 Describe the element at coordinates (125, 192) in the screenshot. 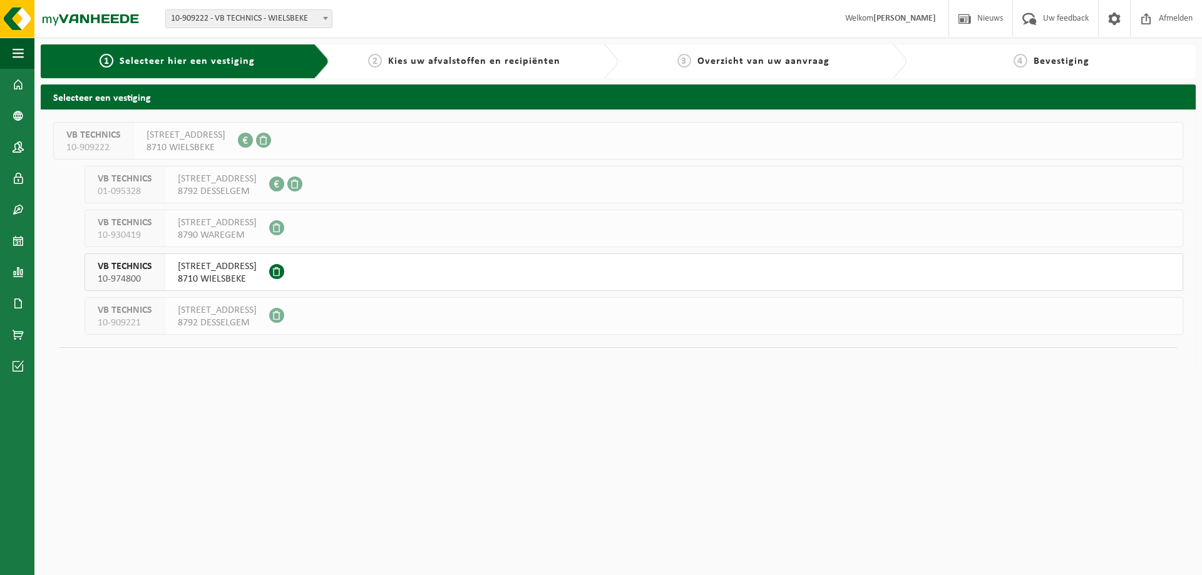

I see `span: 01-095328` at that location.